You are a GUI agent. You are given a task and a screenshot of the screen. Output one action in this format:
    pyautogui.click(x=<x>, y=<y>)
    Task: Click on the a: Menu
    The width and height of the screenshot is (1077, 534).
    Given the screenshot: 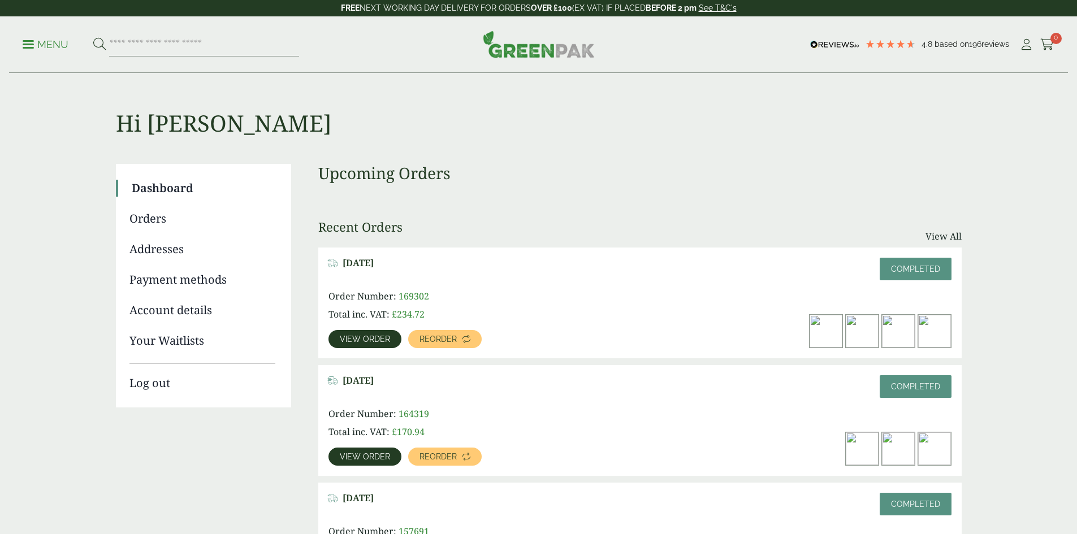 What is the action you would take?
    pyautogui.click(x=45, y=44)
    